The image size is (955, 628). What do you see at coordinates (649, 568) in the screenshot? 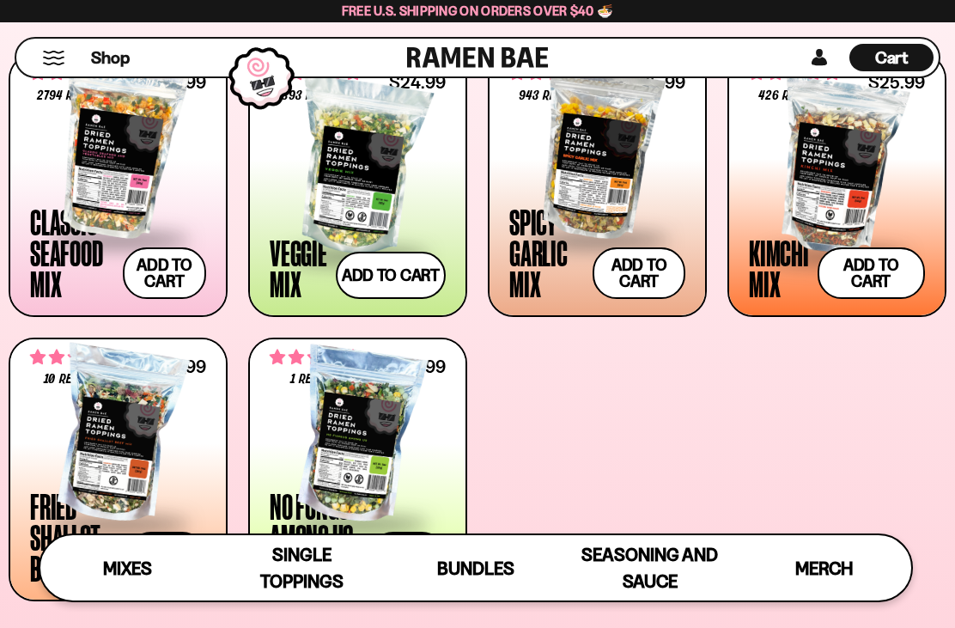
I see `a: Seasoning and Sauce` at bounding box center [649, 568].